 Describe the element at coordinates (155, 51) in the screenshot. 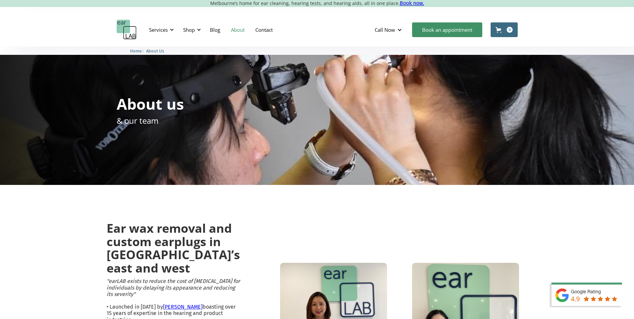

I see `span: About Us` at that location.